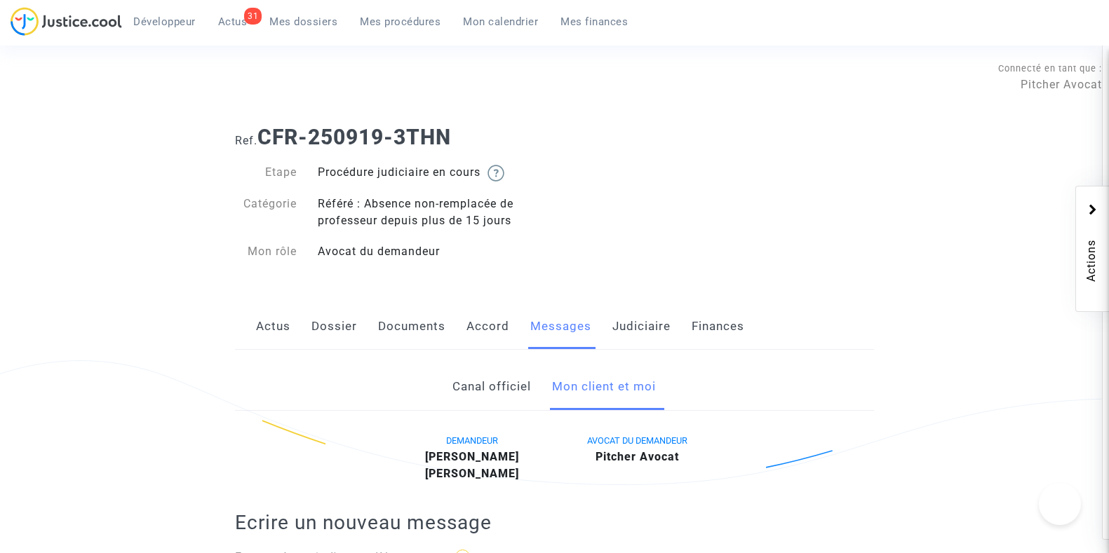 Image resolution: width=1109 pixels, height=553 pixels. I want to click on a: Judiciaire, so click(641, 327).